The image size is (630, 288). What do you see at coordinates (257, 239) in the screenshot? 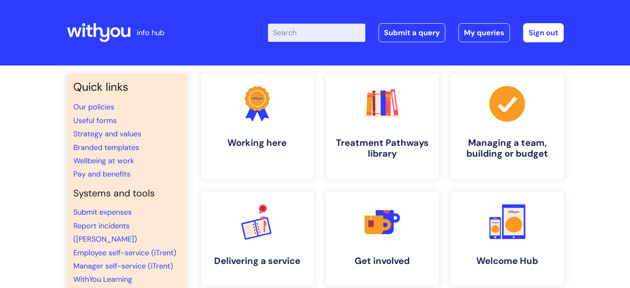
I see `a: Delivering a service` at bounding box center [257, 239].